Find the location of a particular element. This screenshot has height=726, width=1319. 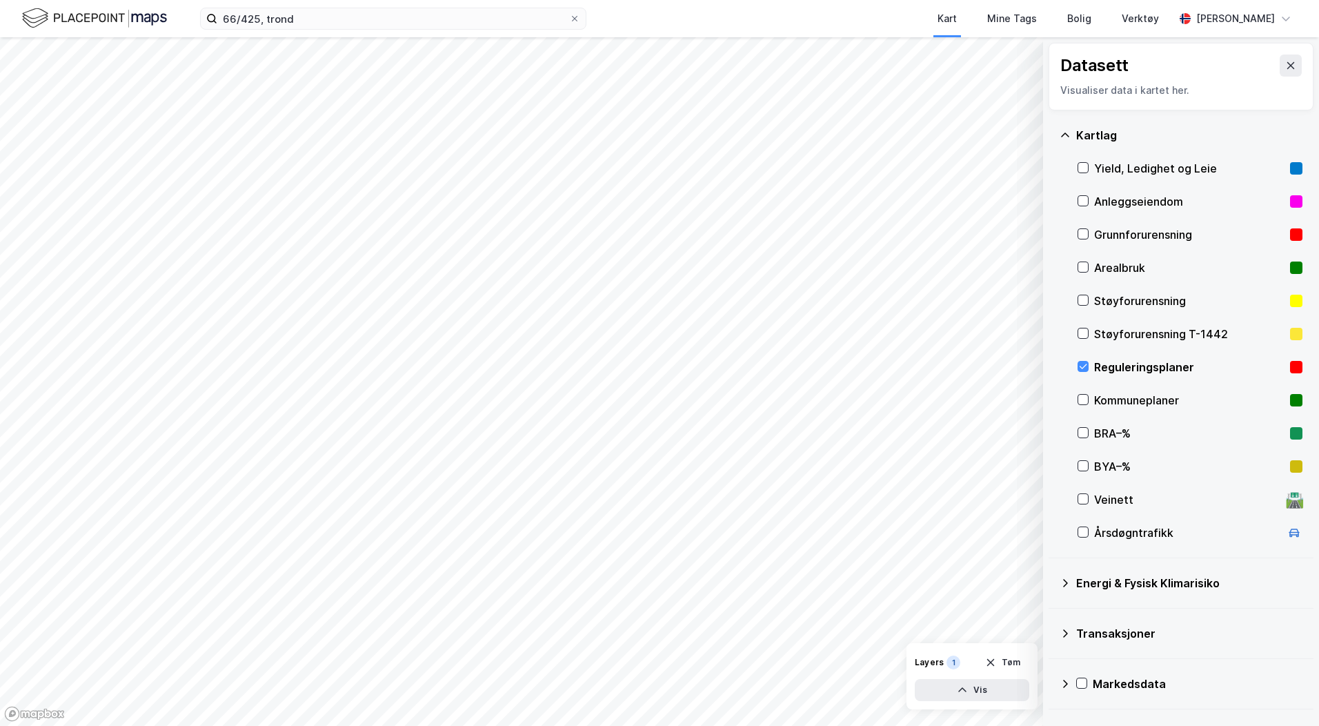

div: Yield, Ledighet og Leie is located at coordinates (1189, 168).